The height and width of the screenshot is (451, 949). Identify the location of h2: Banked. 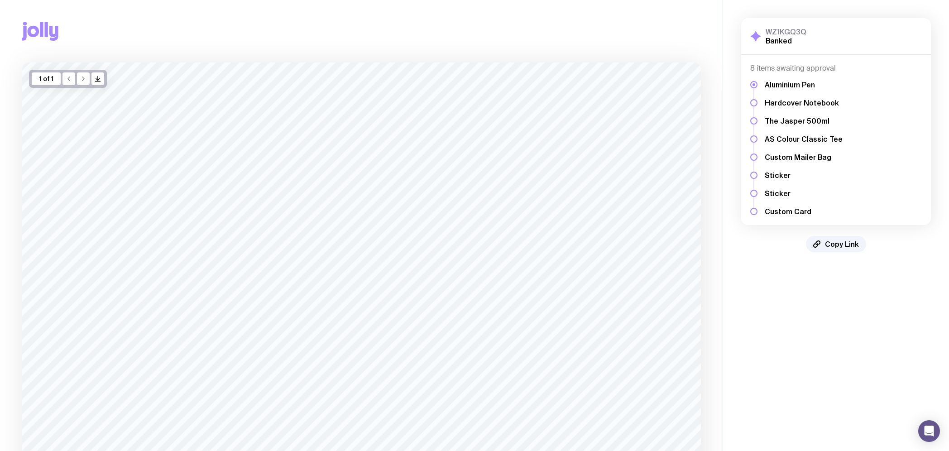
(786, 41).